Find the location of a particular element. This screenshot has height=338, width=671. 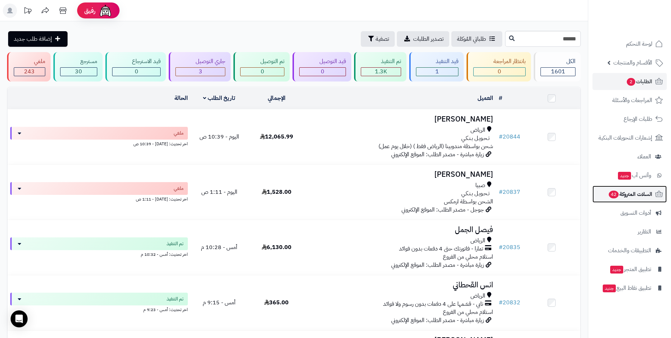

span: ملغي is located at coordinates (179, 133).